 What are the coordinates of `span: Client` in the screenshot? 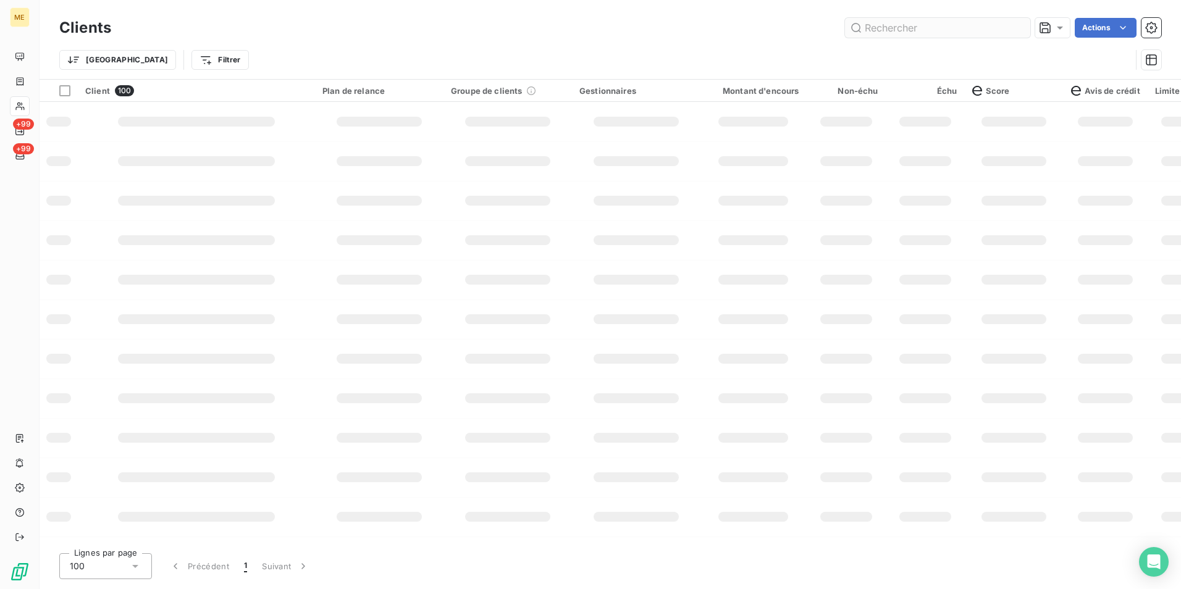 It's located at (98, 91).